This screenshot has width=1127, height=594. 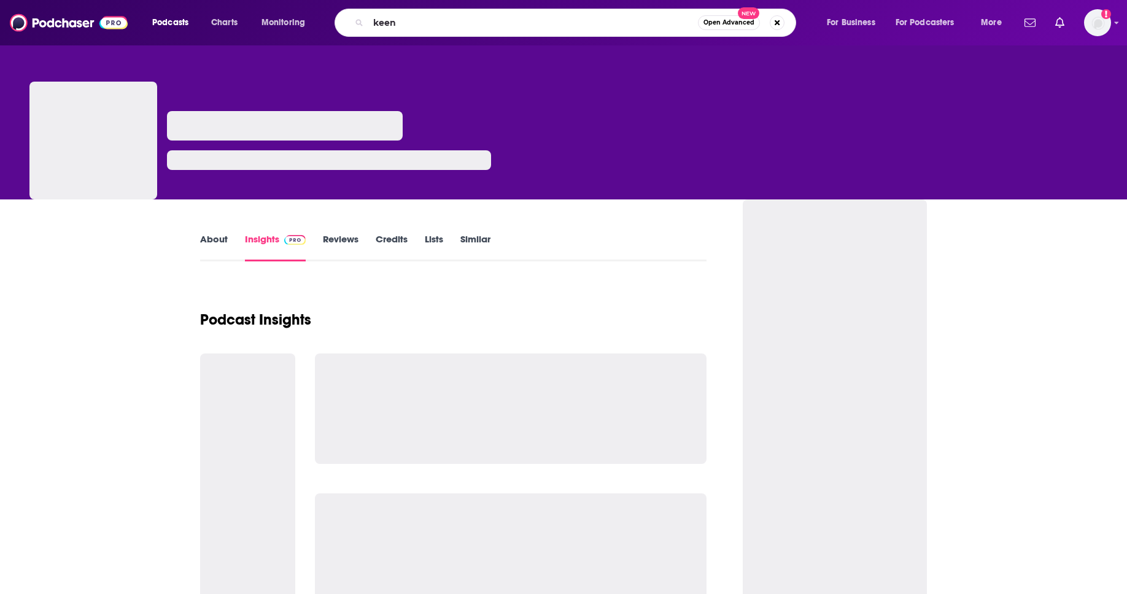 I want to click on a: Similar, so click(x=475, y=247).